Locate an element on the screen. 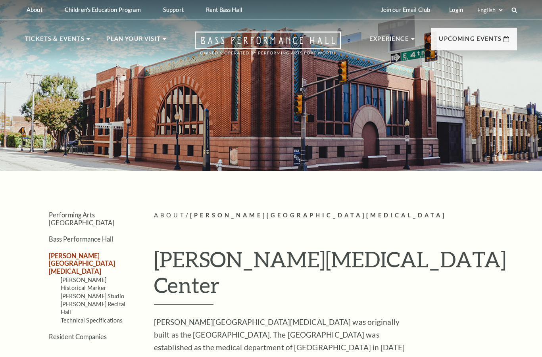 The height and width of the screenshot is (357, 542). p: Plan Your Visit is located at coordinates (133, 41).